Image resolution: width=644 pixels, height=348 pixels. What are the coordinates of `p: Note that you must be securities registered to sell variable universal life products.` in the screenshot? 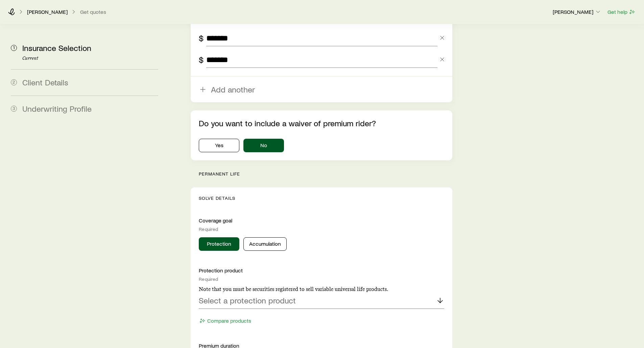 It's located at (321, 290).